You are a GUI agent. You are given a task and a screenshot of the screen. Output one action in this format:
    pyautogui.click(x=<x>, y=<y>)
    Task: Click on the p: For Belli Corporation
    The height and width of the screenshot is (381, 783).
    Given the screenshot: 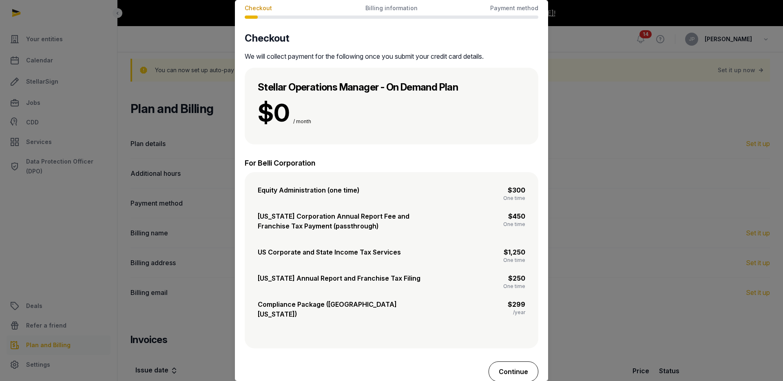 What is the action you would take?
    pyautogui.click(x=392, y=163)
    